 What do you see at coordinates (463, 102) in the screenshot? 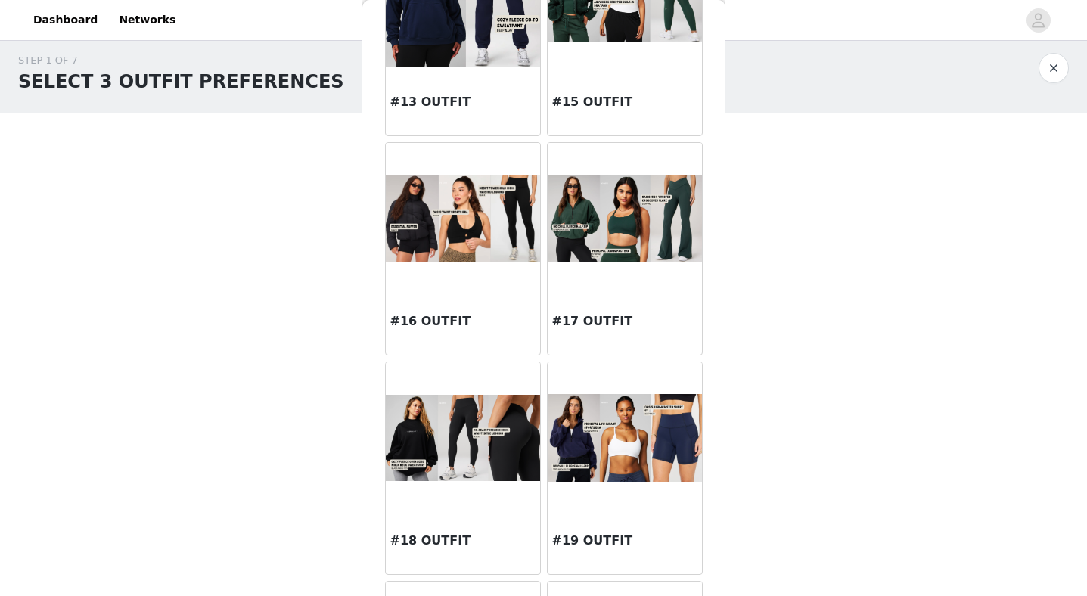
I see `h3: #13 OUTFIT` at bounding box center [463, 102].